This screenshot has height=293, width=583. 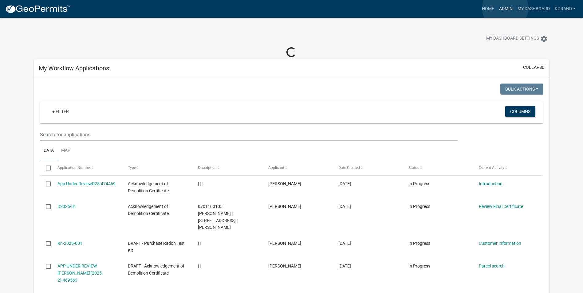 What do you see at coordinates (276, 168) in the screenshot?
I see `span: Applicant` at bounding box center [276, 168].